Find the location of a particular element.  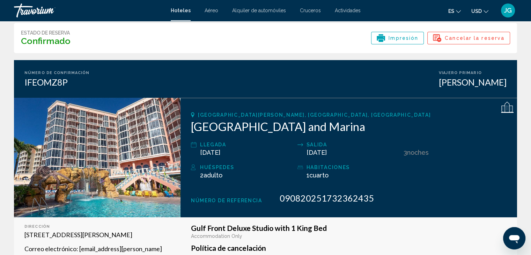

button: Cancelar la reserva is located at coordinates (468, 38).